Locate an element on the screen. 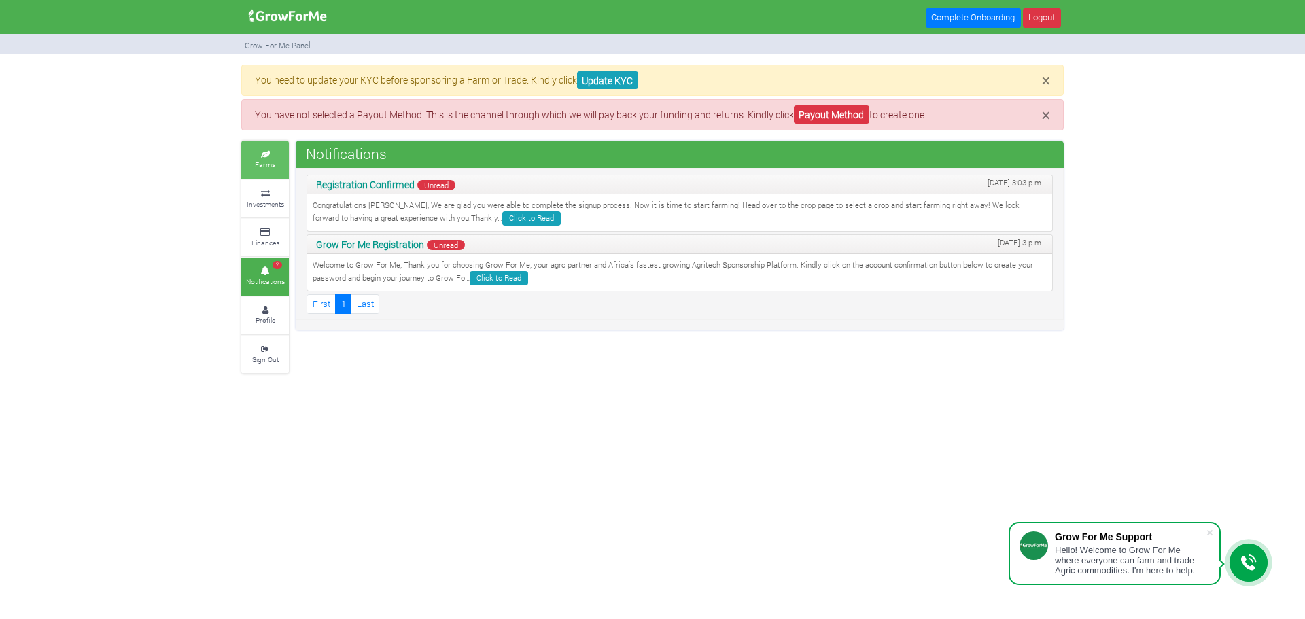 The height and width of the screenshot is (619, 1305). p: You need to update your KYC before sponsoring a Farm or Trade. Kindly click is located at coordinates (653, 80).